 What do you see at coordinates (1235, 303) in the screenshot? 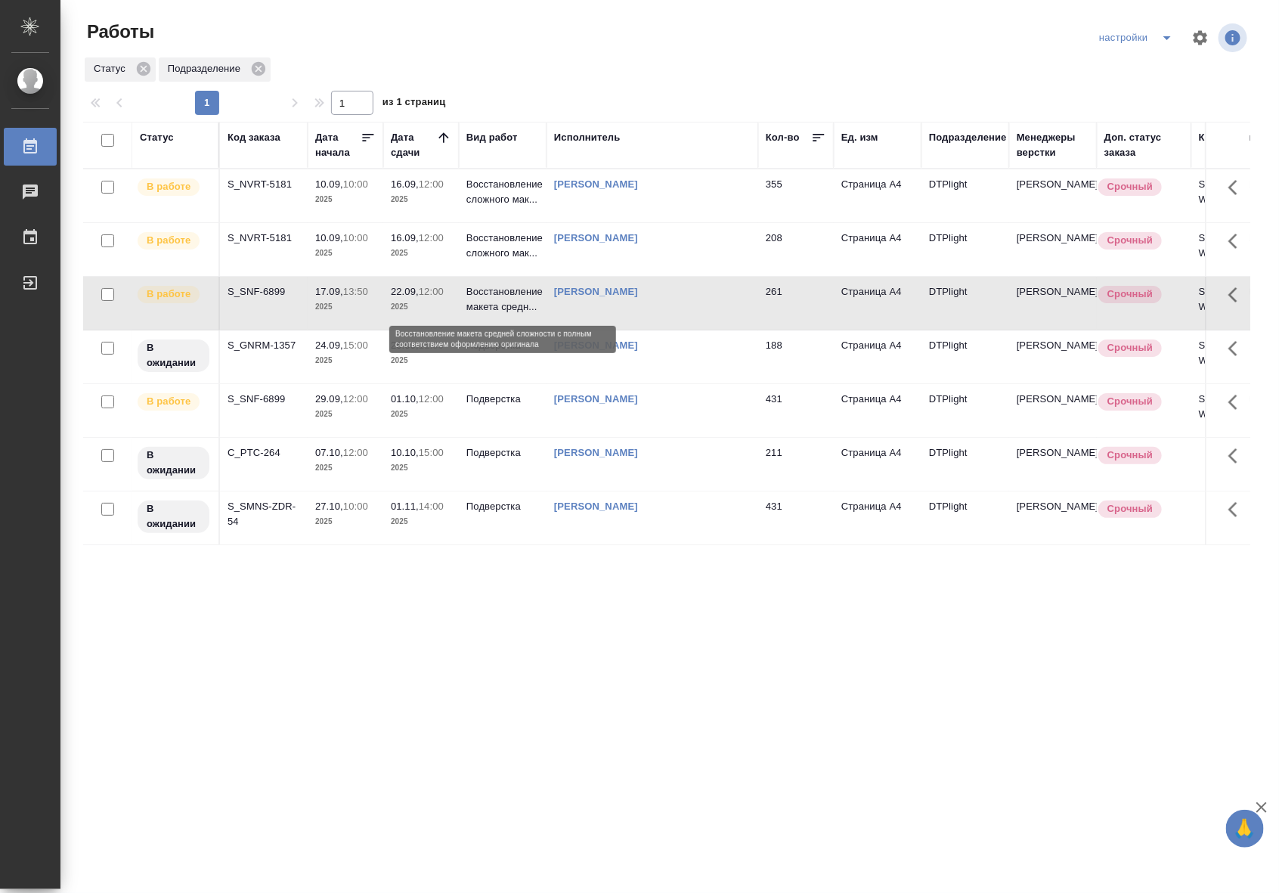
I see `td: S_SNF-6899-WK-003` at bounding box center [1235, 303].